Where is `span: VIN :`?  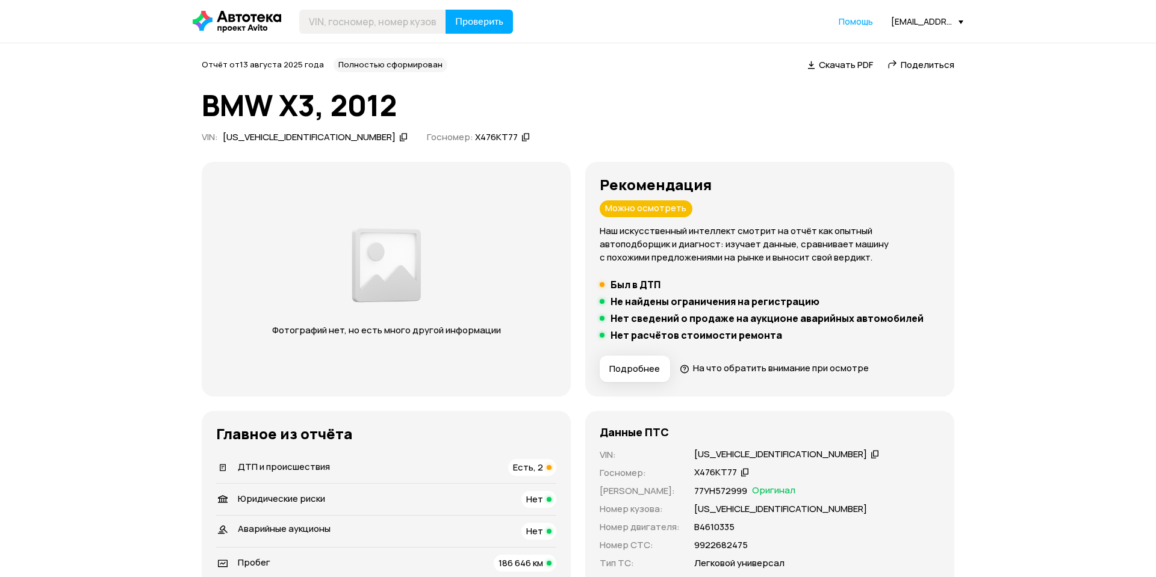
span: VIN : is located at coordinates (209, 137).